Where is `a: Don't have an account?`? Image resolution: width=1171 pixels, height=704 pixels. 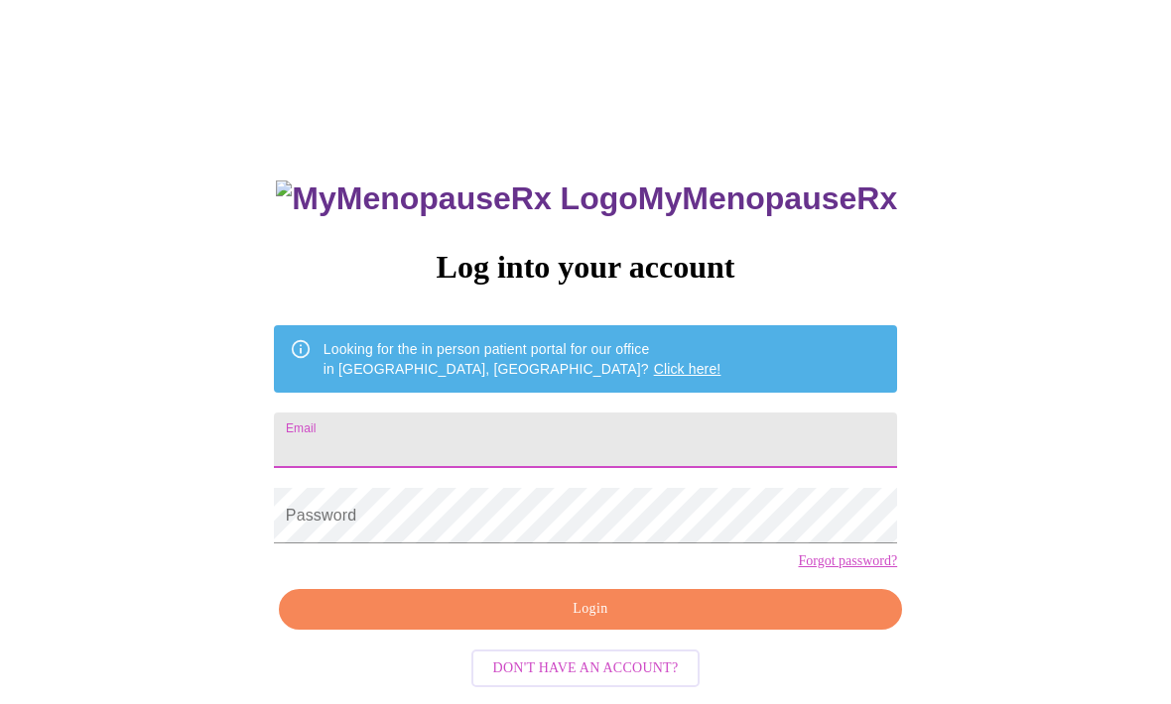 a: Don't have an account? is located at coordinates (585, 666).